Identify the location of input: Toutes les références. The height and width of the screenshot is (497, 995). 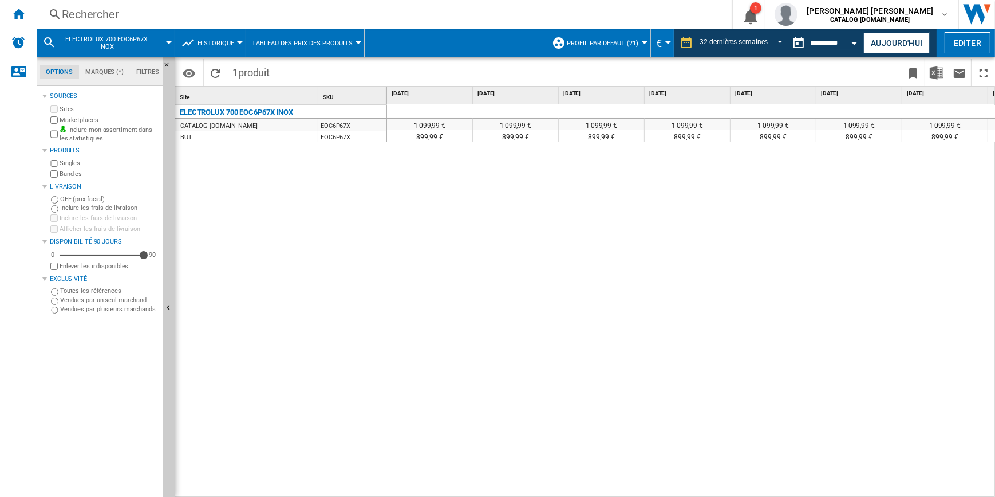
(54, 292).